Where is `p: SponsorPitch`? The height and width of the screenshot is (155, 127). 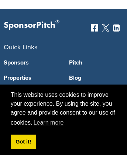 p: SponsorPitch is located at coordinates (31, 25).